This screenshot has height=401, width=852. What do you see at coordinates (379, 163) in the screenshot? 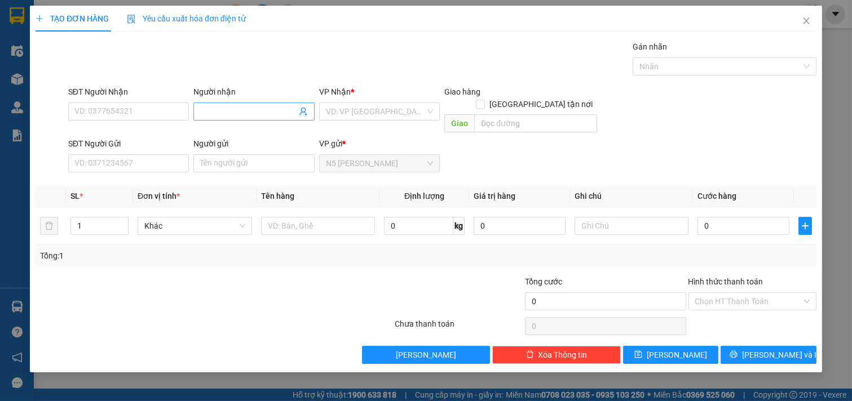
I see `span: N5 Phan Rang` at bounding box center [379, 163].